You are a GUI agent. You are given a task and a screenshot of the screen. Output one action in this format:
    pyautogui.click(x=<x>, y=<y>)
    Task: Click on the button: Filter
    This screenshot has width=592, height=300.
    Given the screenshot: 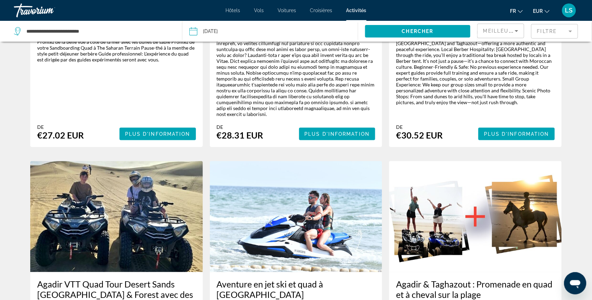 What is the action you would take?
    pyautogui.click(x=555, y=31)
    